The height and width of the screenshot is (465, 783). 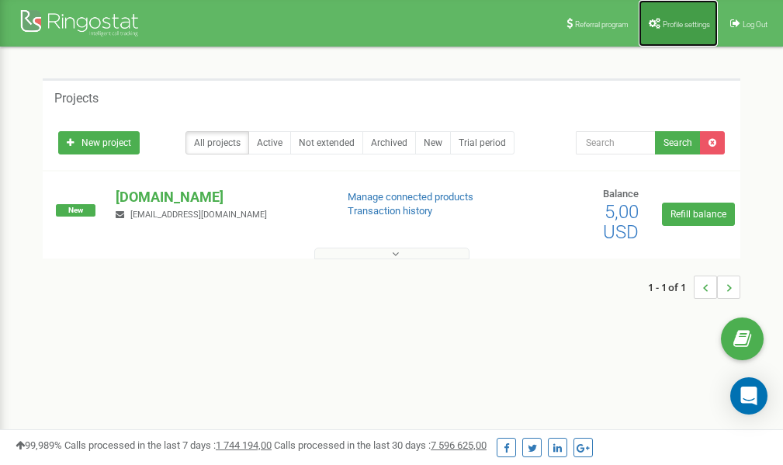 I want to click on a: Trial period, so click(x=482, y=143).